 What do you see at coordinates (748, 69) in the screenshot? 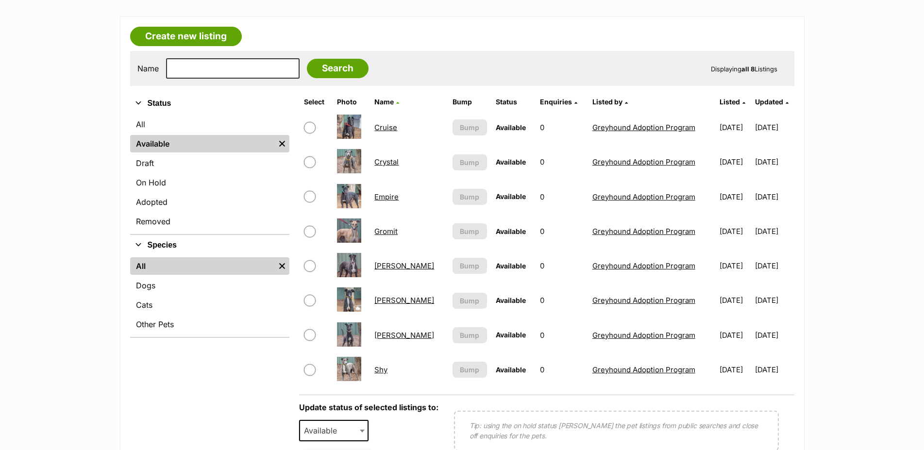
I see `strong: all 8` at bounding box center [748, 69].